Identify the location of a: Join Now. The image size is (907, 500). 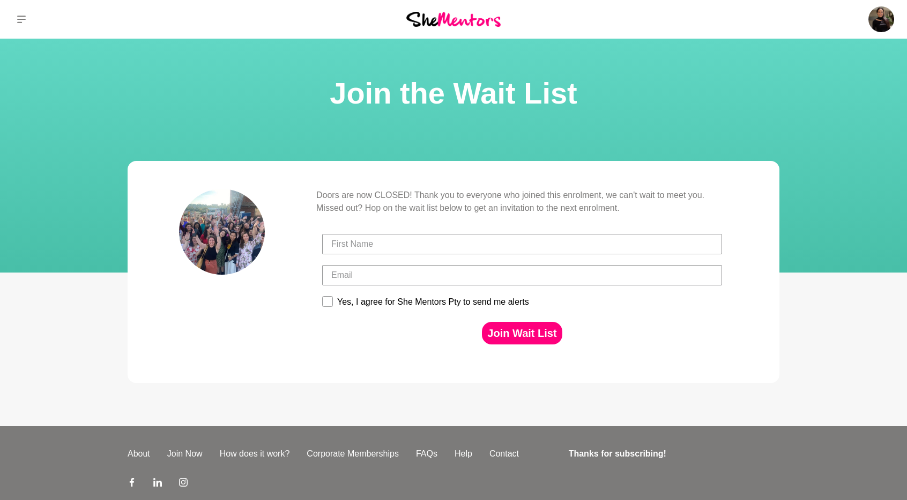
(185, 454).